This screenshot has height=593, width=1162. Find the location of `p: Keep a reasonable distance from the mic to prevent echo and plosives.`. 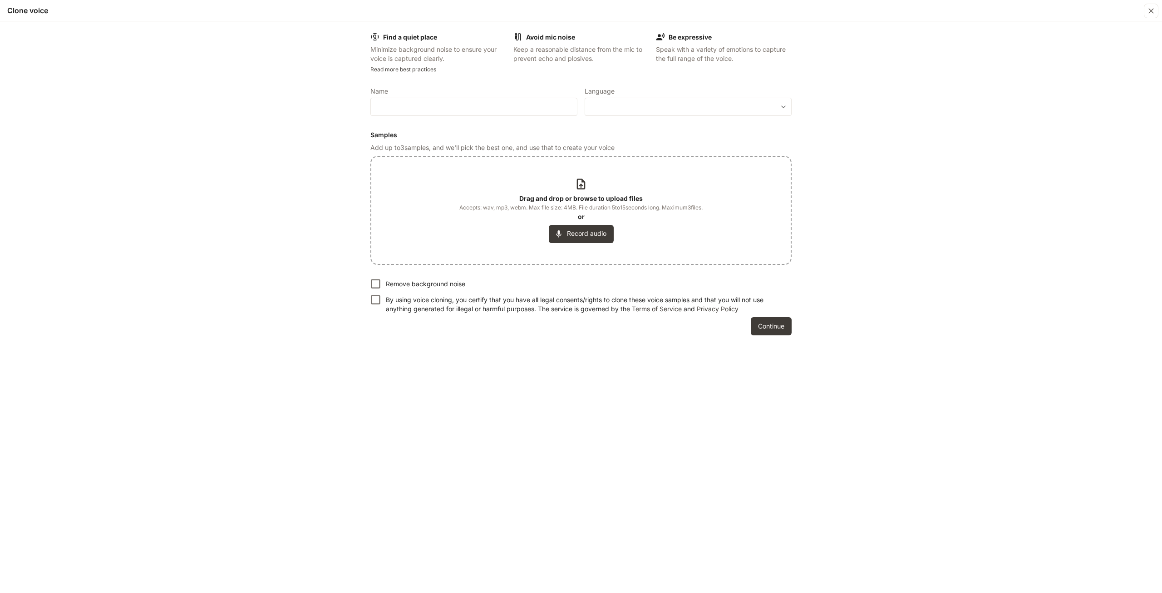

p: Keep a reasonable distance from the mic to prevent echo and plosives. is located at coordinates (581, 54).